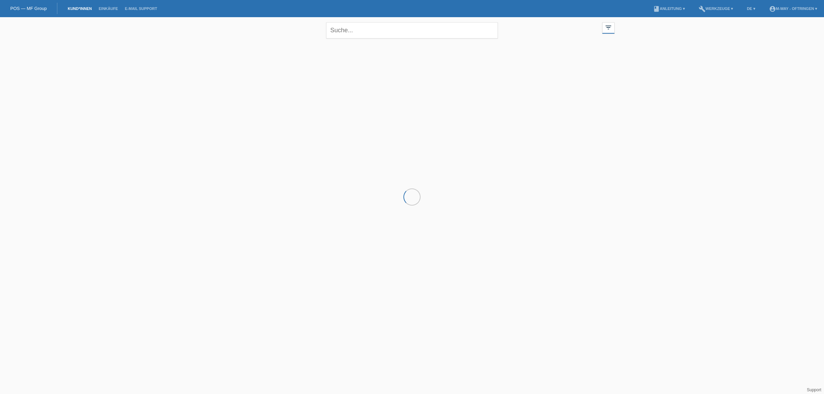 The height and width of the screenshot is (394, 824). What do you see at coordinates (814, 390) in the screenshot?
I see `a: Support` at bounding box center [814, 390].